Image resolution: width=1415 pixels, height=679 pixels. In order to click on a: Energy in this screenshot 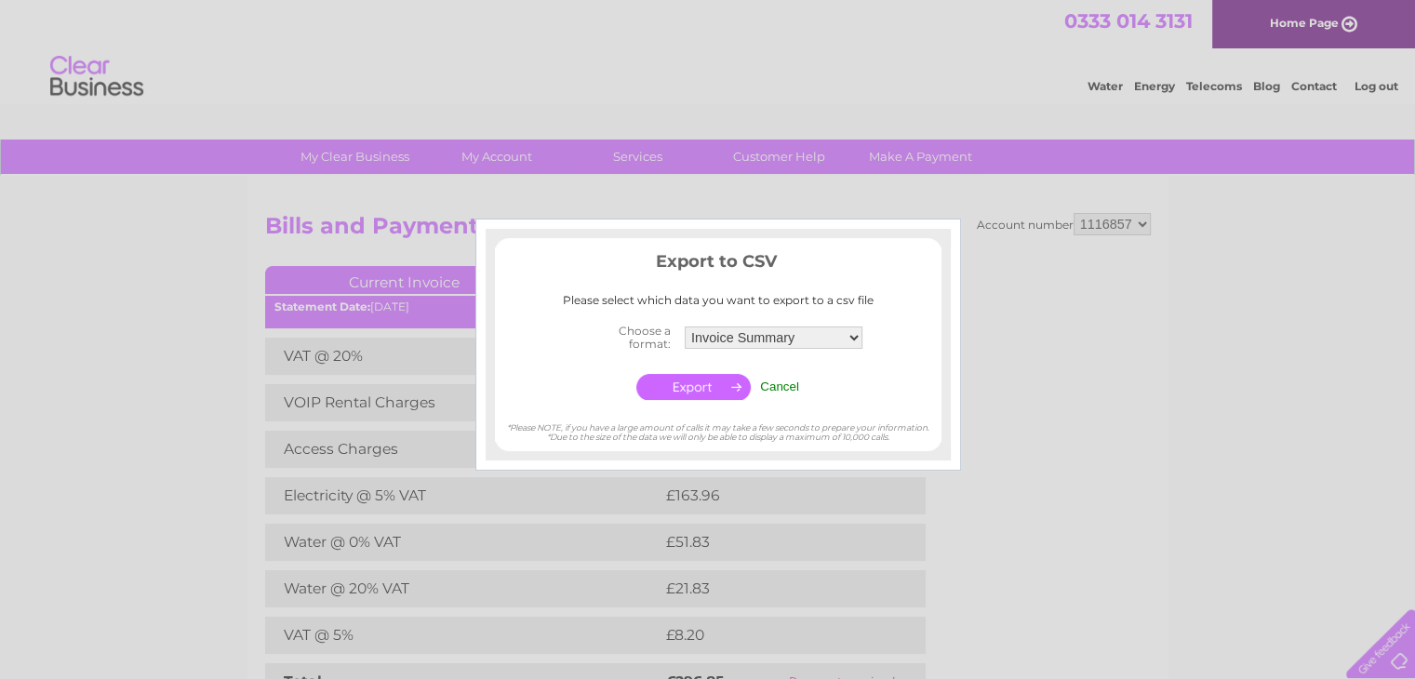, I will do `click(1154, 86)`.